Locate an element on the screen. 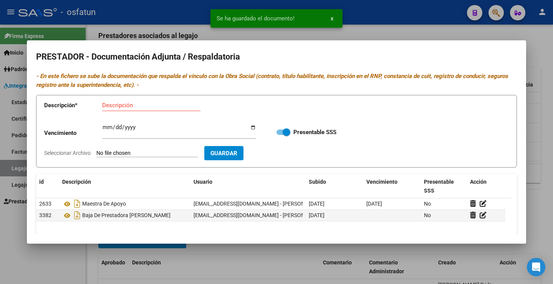 The width and height of the screenshot is (553, 284). span: Guardar is located at coordinates (224, 153).